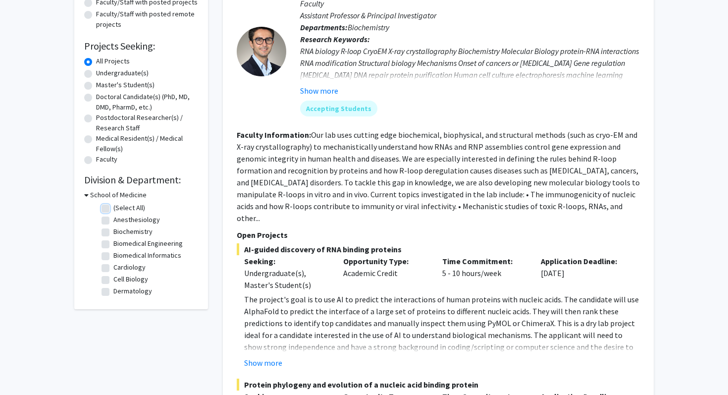 The width and height of the screenshot is (728, 395). Describe the element at coordinates (129, 208) in the screenshot. I see `label: (Select All)` at that location.